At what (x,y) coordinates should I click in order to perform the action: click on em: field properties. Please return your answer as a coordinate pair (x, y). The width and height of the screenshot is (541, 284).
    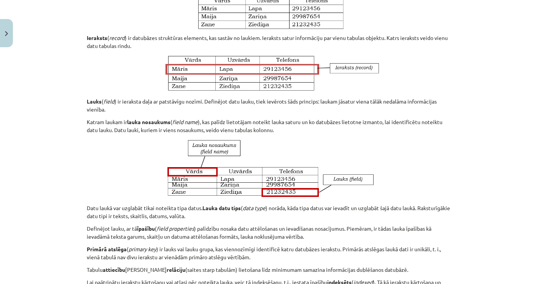
    Looking at the image, I should click on (175, 228).